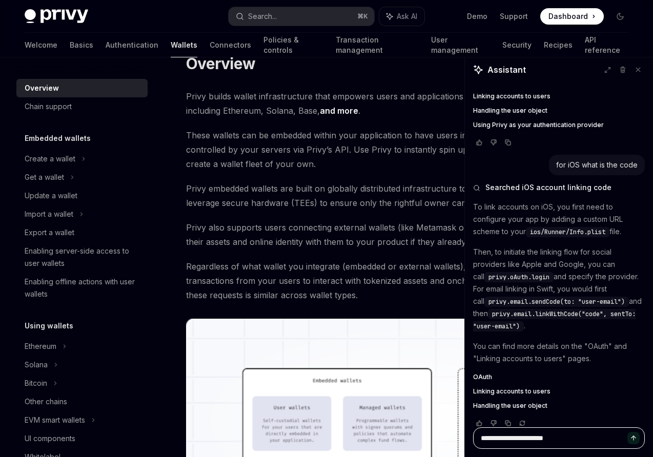  I want to click on div: Other chains, so click(46, 402).